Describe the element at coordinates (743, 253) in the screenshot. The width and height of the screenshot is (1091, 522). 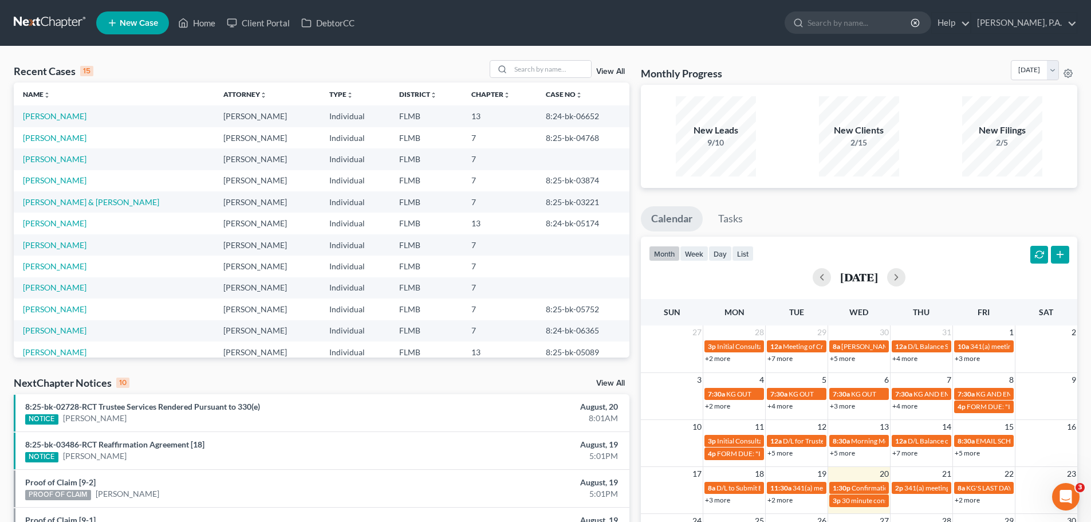
I see `button: list` at that location.